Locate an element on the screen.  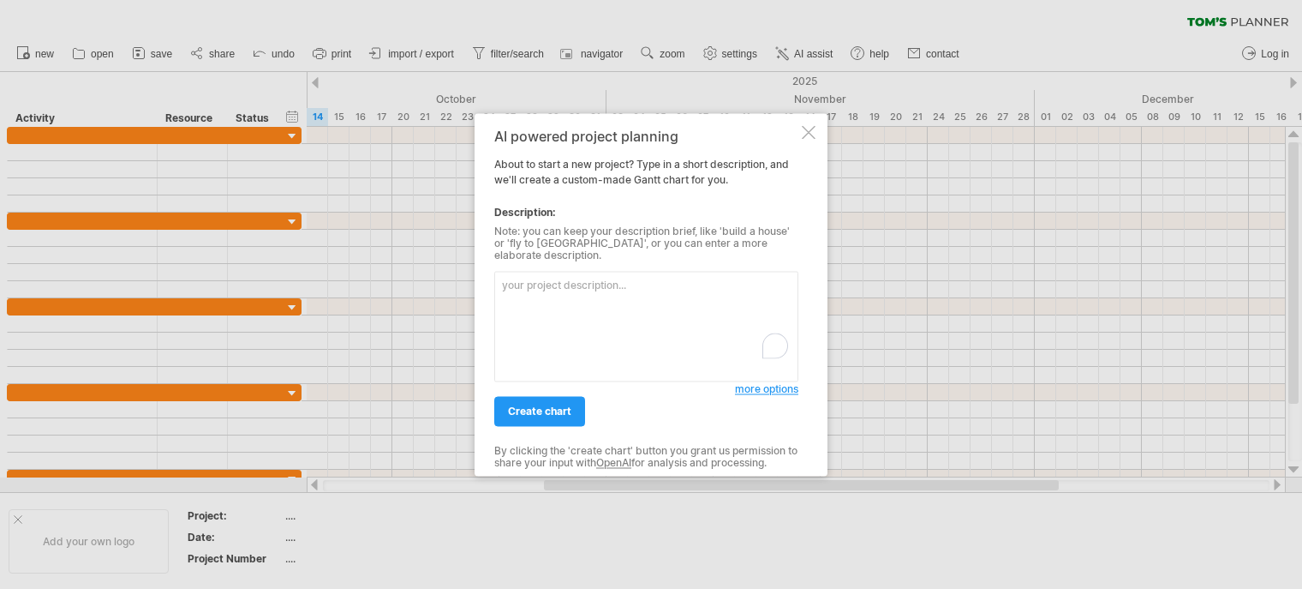
div: AI powered project planning is located at coordinates (646, 136).